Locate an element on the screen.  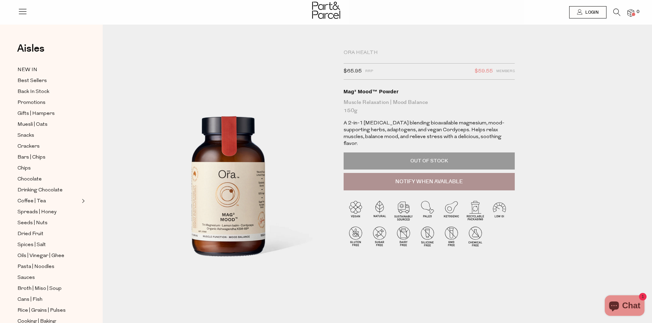
a: Snacks is located at coordinates (49, 135).